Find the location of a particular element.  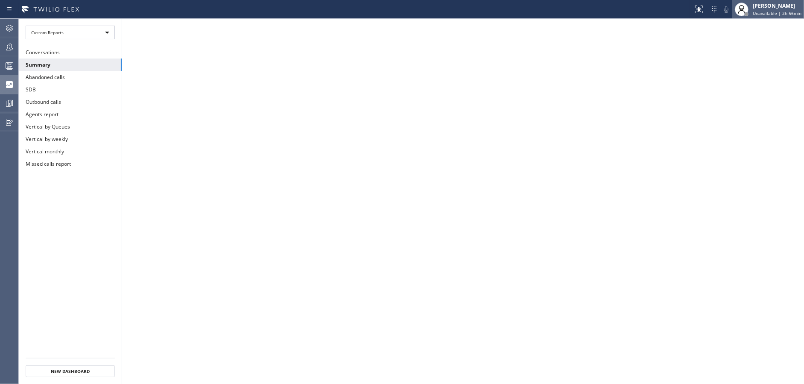

button: Vertical monthly is located at coordinates (70, 151).